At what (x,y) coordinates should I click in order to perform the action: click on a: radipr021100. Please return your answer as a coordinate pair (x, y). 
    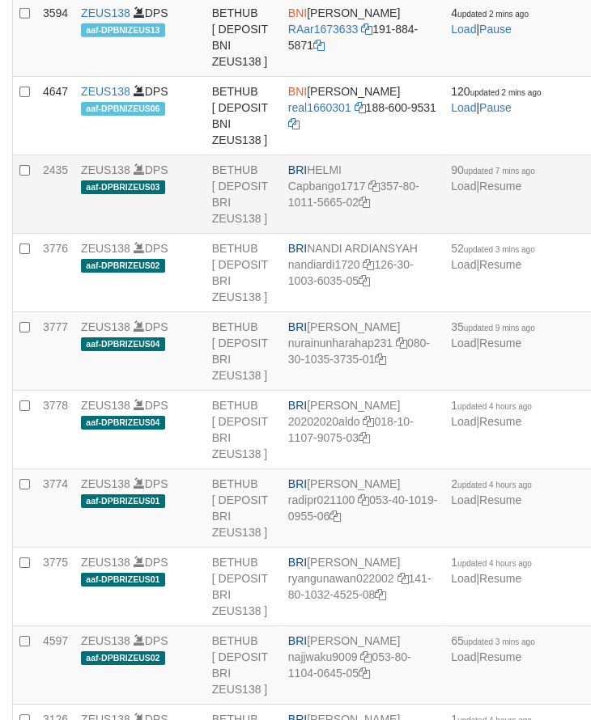
    Looking at the image, I should click on (321, 500).